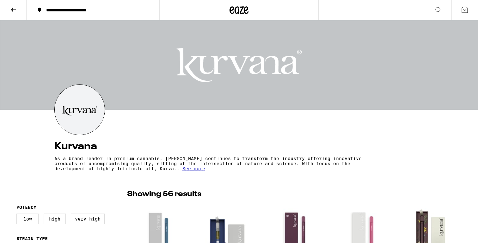 The image size is (478, 243). I want to click on legend: Strain Type, so click(32, 239).